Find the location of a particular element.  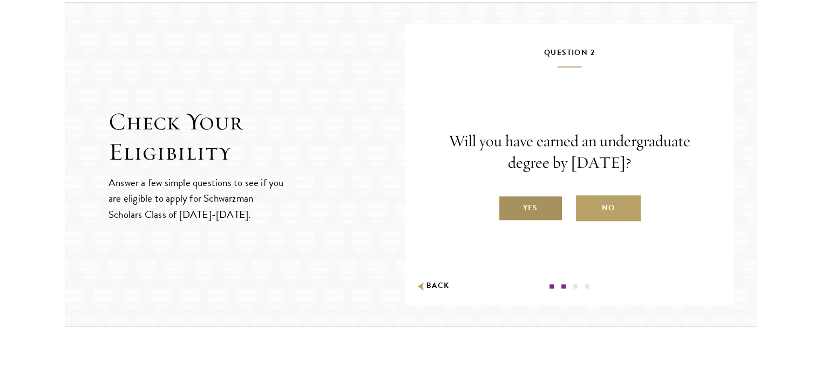

label: No is located at coordinates (608, 208).